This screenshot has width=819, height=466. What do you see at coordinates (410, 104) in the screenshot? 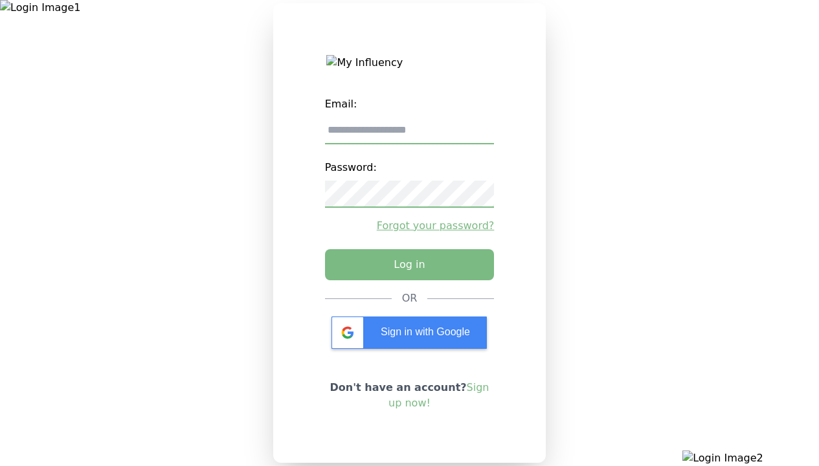
I see `label: Email:` at bounding box center [410, 104].